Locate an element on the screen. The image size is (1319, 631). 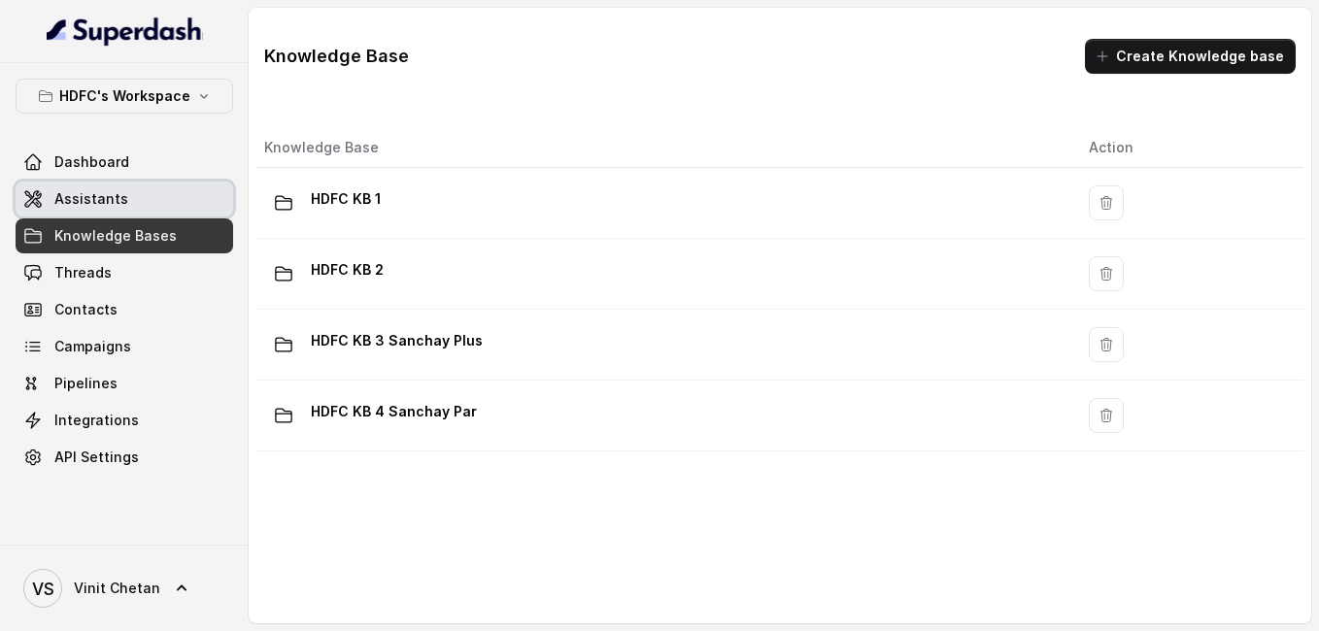
a: Knowledge Bases is located at coordinates (124, 236).